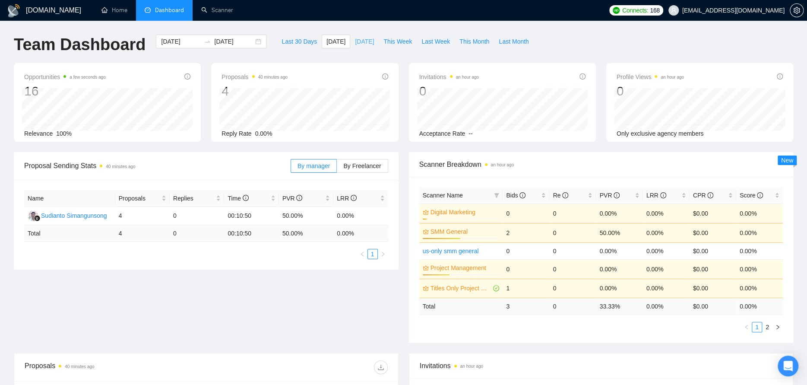  What do you see at coordinates (292, 198) in the screenshot?
I see `span: PVR` at bounding box center [292, 198].